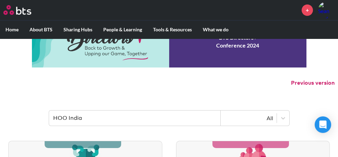 The height and width of the screenshot is (157, 338). What do you see at coordinates (249, 118) in the screenshot?
I see `div: All` at bounding box center [249, 118].